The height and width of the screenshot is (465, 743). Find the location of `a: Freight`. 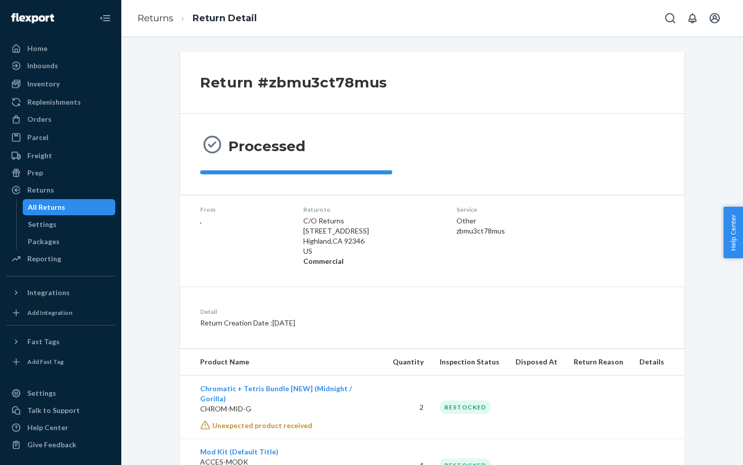

a: Freight is located at coordinates (61, 156).